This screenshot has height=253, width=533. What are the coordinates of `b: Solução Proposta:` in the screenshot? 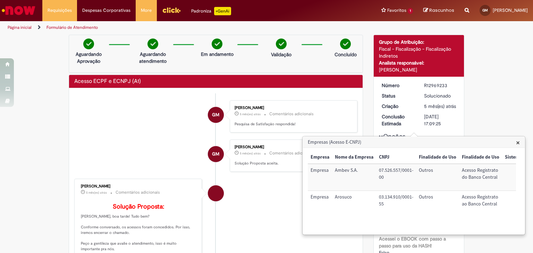 It's located at (138, 206).